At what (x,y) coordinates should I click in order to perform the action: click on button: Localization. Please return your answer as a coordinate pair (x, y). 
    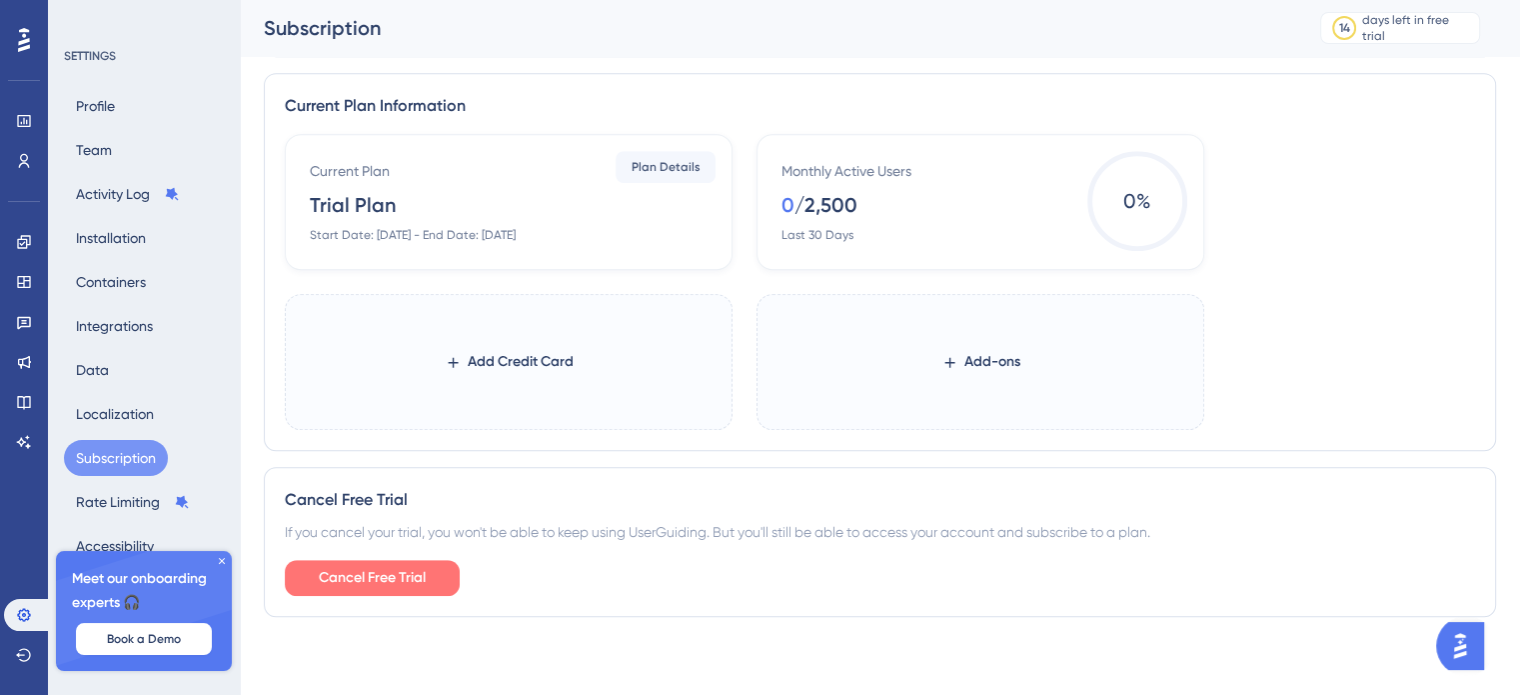
    Looking at the image, I should click on (115, 414).